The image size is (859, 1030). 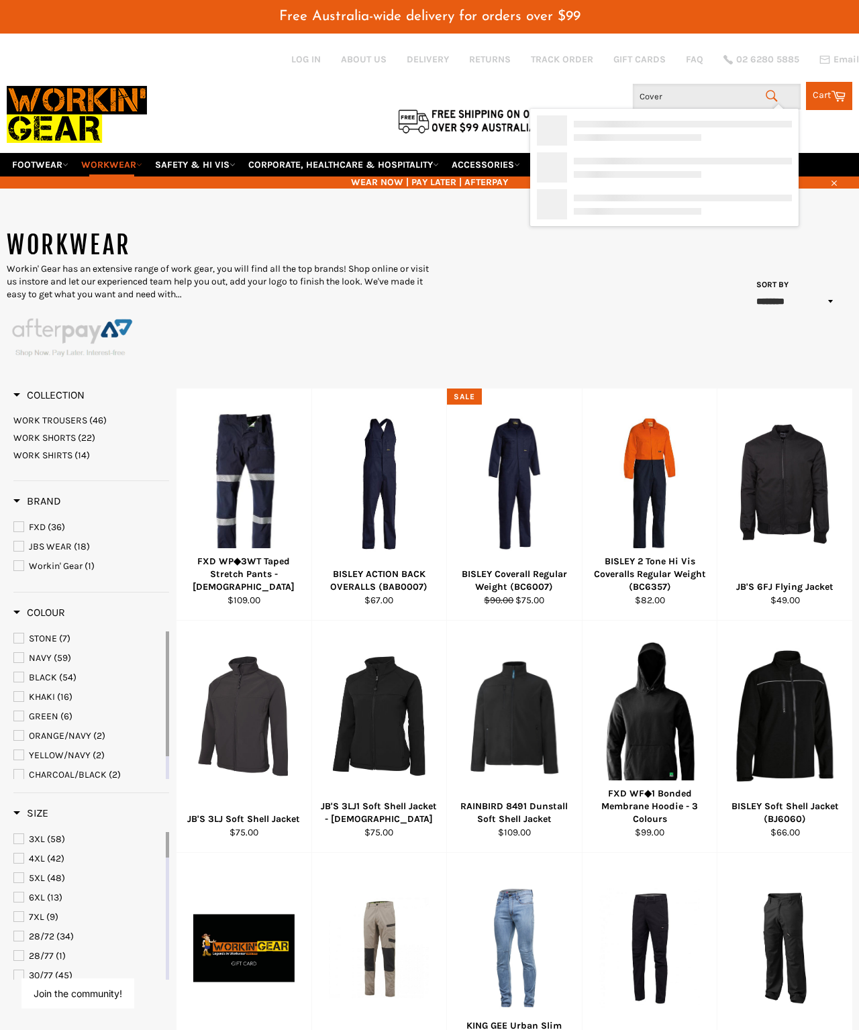 What do you see at coordinates (91, 527) in the screenshot?
I see `a: FXD` at bounding box center [91, 527].